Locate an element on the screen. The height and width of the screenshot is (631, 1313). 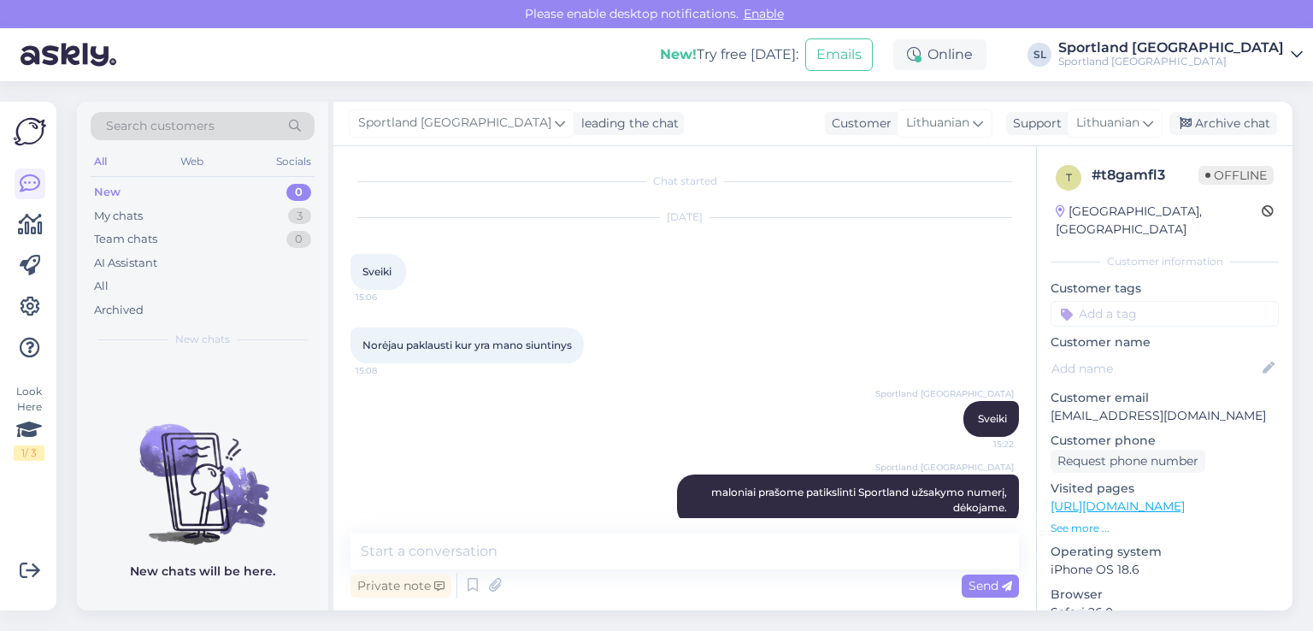
span: Send is located at coordinates (990, 586).